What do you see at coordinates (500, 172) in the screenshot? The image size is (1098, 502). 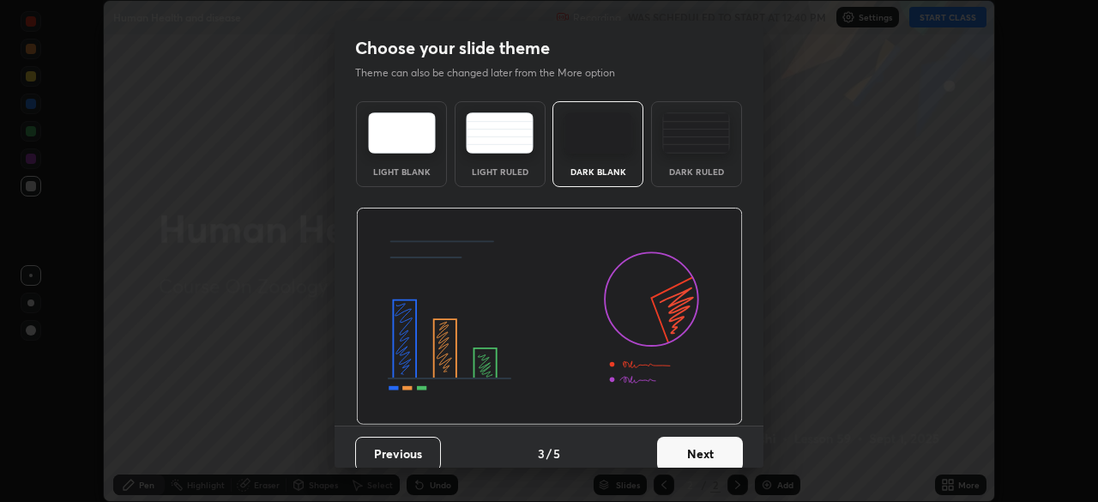 I see `div: Light Ruled` at bounding box center [500, 172].